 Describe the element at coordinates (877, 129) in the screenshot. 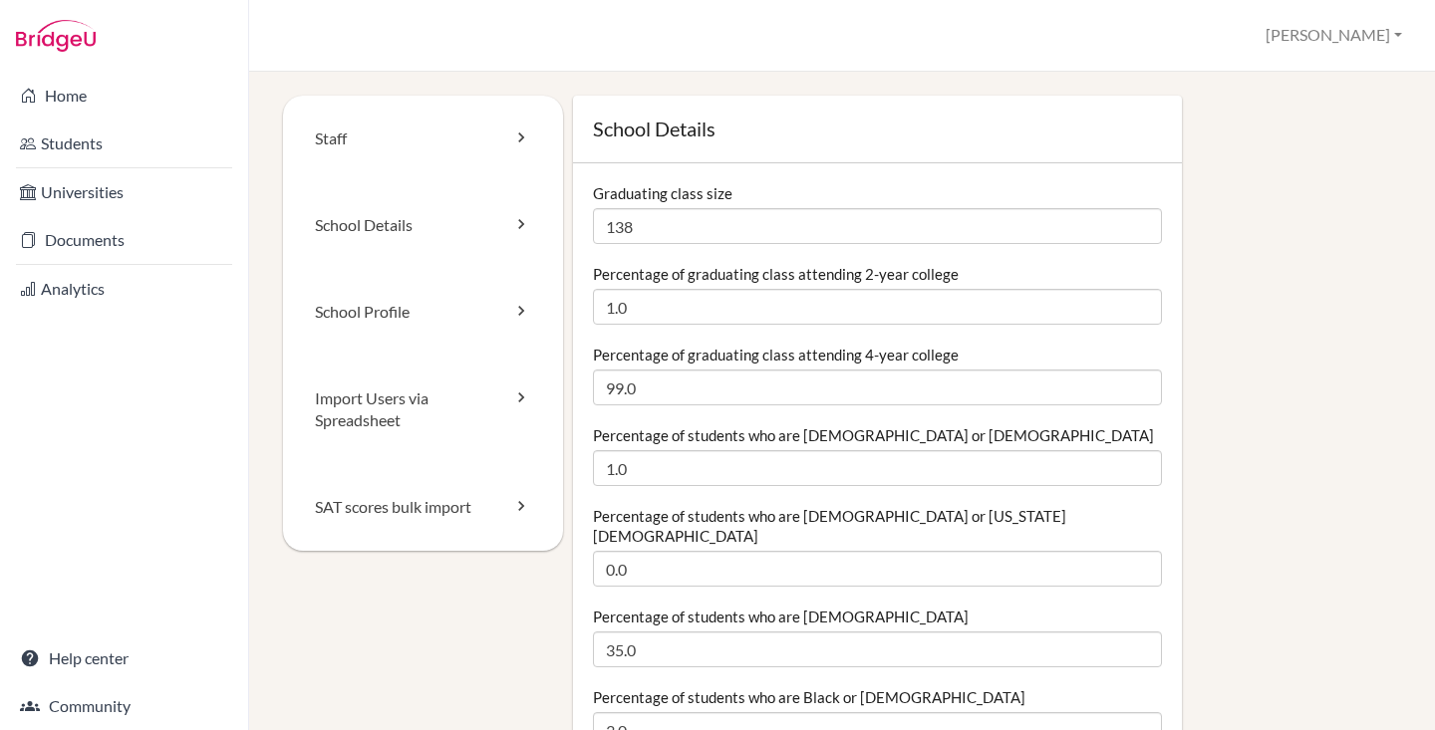

I see `h1: School Details` at that location.